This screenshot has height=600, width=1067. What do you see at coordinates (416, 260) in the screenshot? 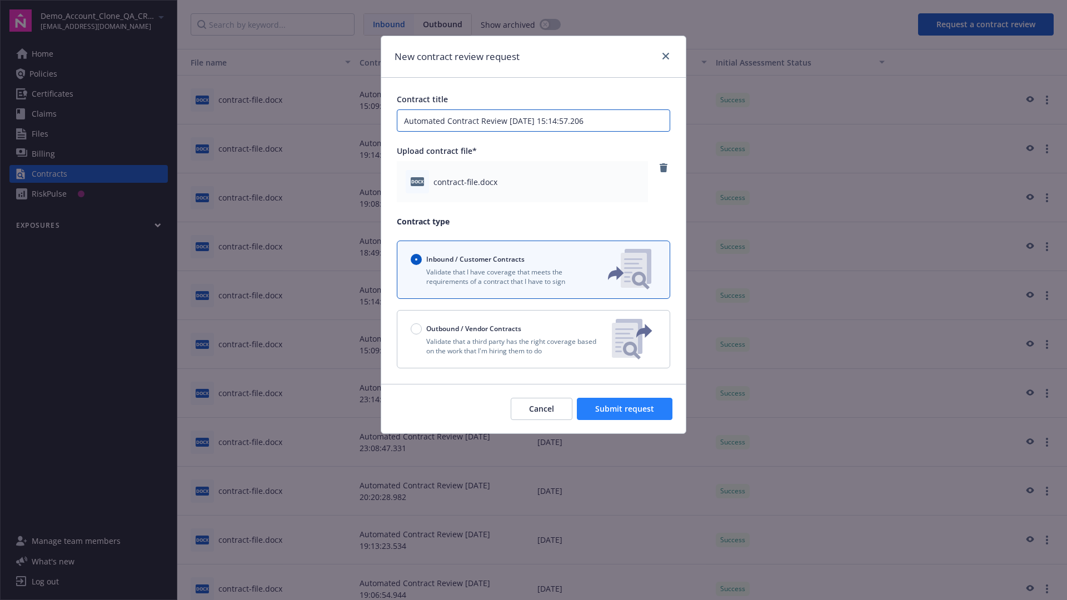
I see `input: Inbound / Customer Contracts` at bounding box center [416, 260].